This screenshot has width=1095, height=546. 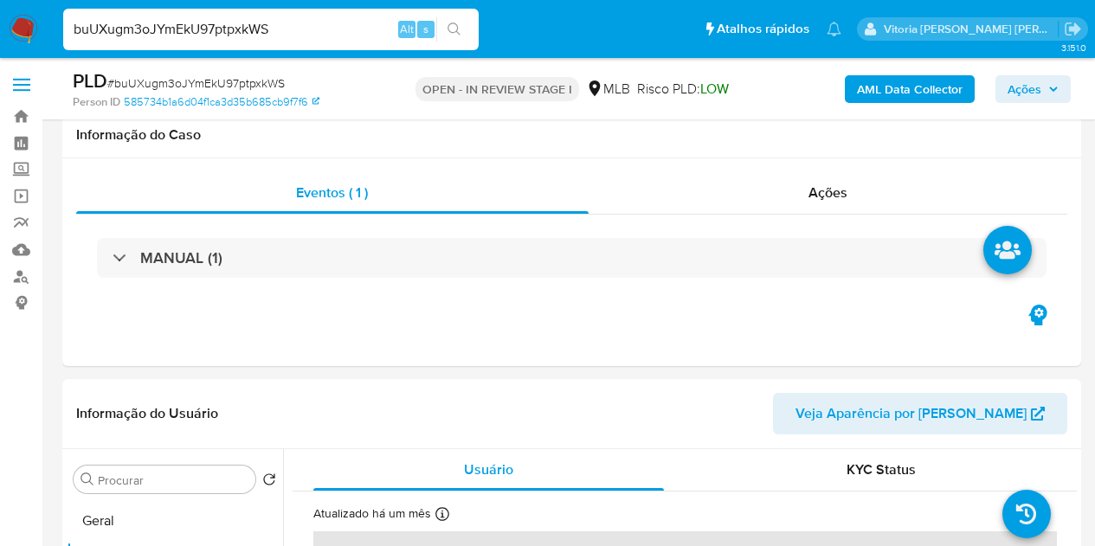 What do you see at coordinates (426, 29) in the screenshot?
I see `span: s` at bounding box center [426, 29].